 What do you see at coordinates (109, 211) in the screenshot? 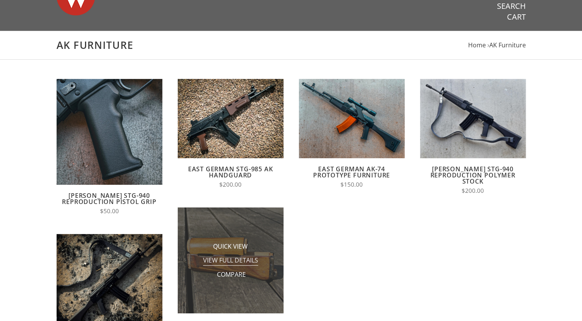
I see `span: $50.00` at bounding box center [109, 211].